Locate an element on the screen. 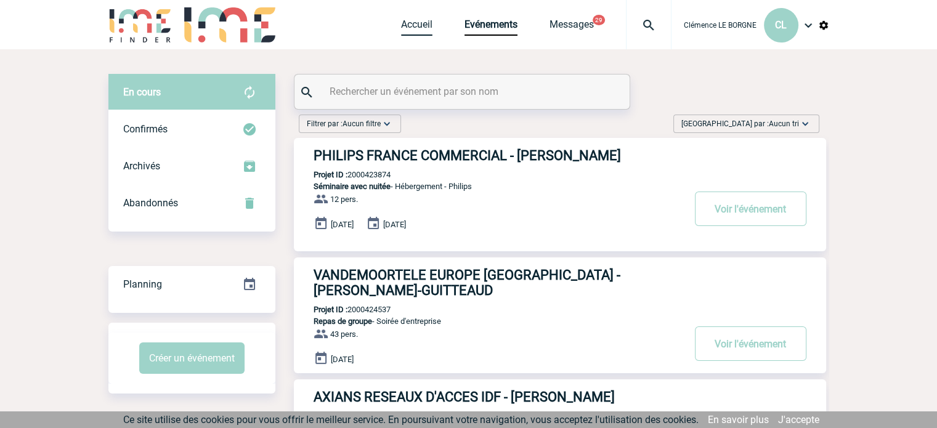  div: Retrouvez ici tous les événements que vous avez décidé d'archiver is located at coordinates (191, 166).